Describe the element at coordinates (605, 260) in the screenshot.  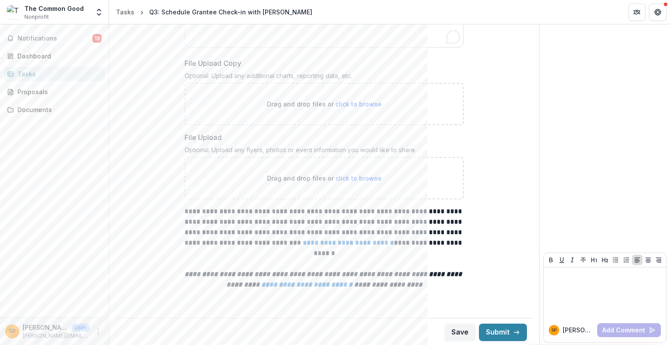
I see `button: Heading 2` at that location.